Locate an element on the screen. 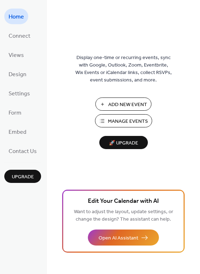 Image resolution: width=200 pixels, height=274 pixels. span: Form is located at coordinates (15, 113).